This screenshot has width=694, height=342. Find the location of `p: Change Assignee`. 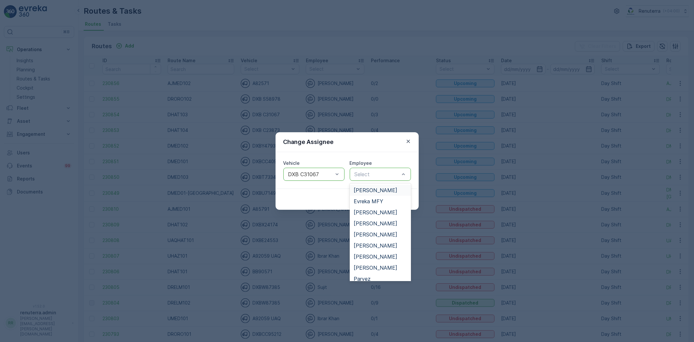

p: Change Assignee is located at coordinates (309, 142).